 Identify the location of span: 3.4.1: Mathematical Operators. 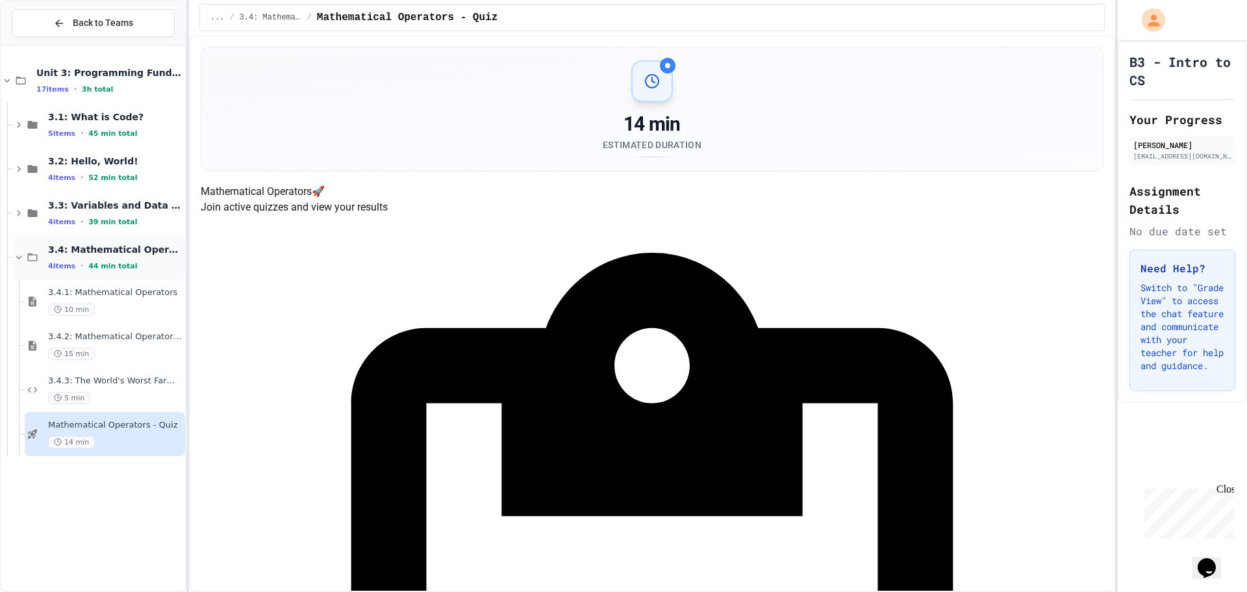
(115, 292).